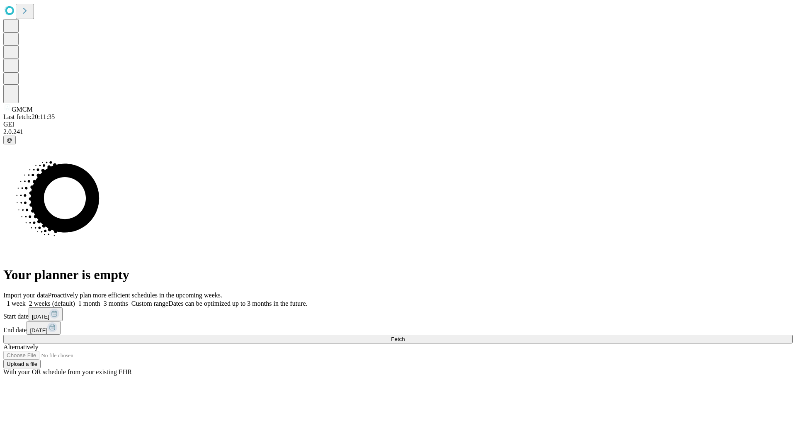 The image size is (796, 448). What do you see at coordinates (135, 295) in the screenshot?
I see `span: Proactively plan more efficient schedules in the upcoming weeks.` at bounding box center [135, 295].